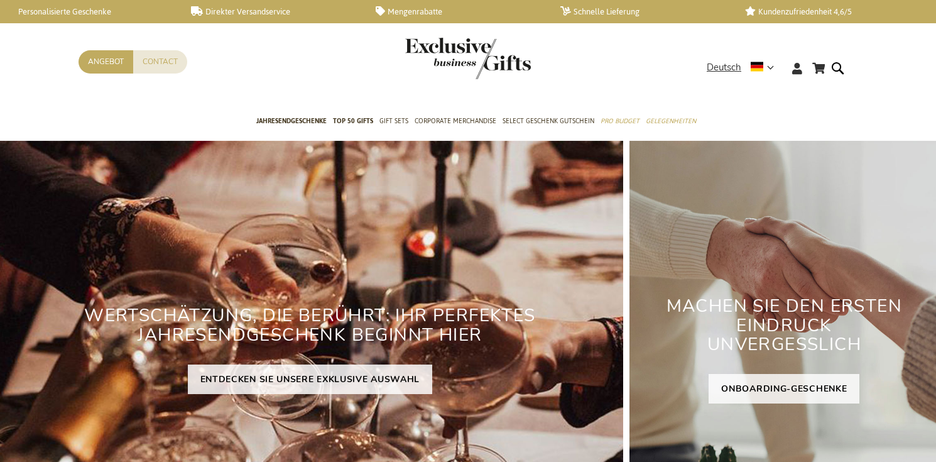 This screenshot has height=462, width=936. Describe the element at coordinates (620, 121) in the screenshot. I see `span: Pro Budget` at that location.